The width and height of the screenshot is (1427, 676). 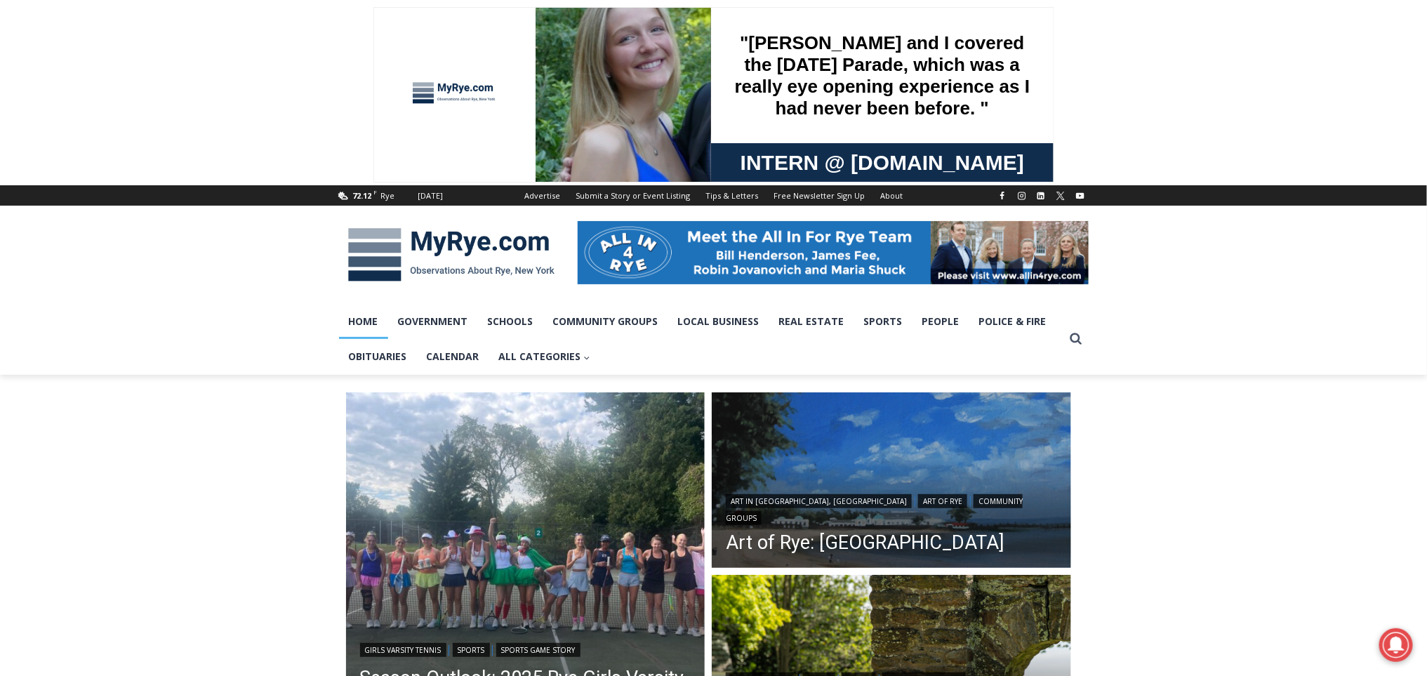 What do you see at coordinates (713, 195) in the screenshot?
I see `nav: Secondary Navigation` at bounding box center [713, 195].